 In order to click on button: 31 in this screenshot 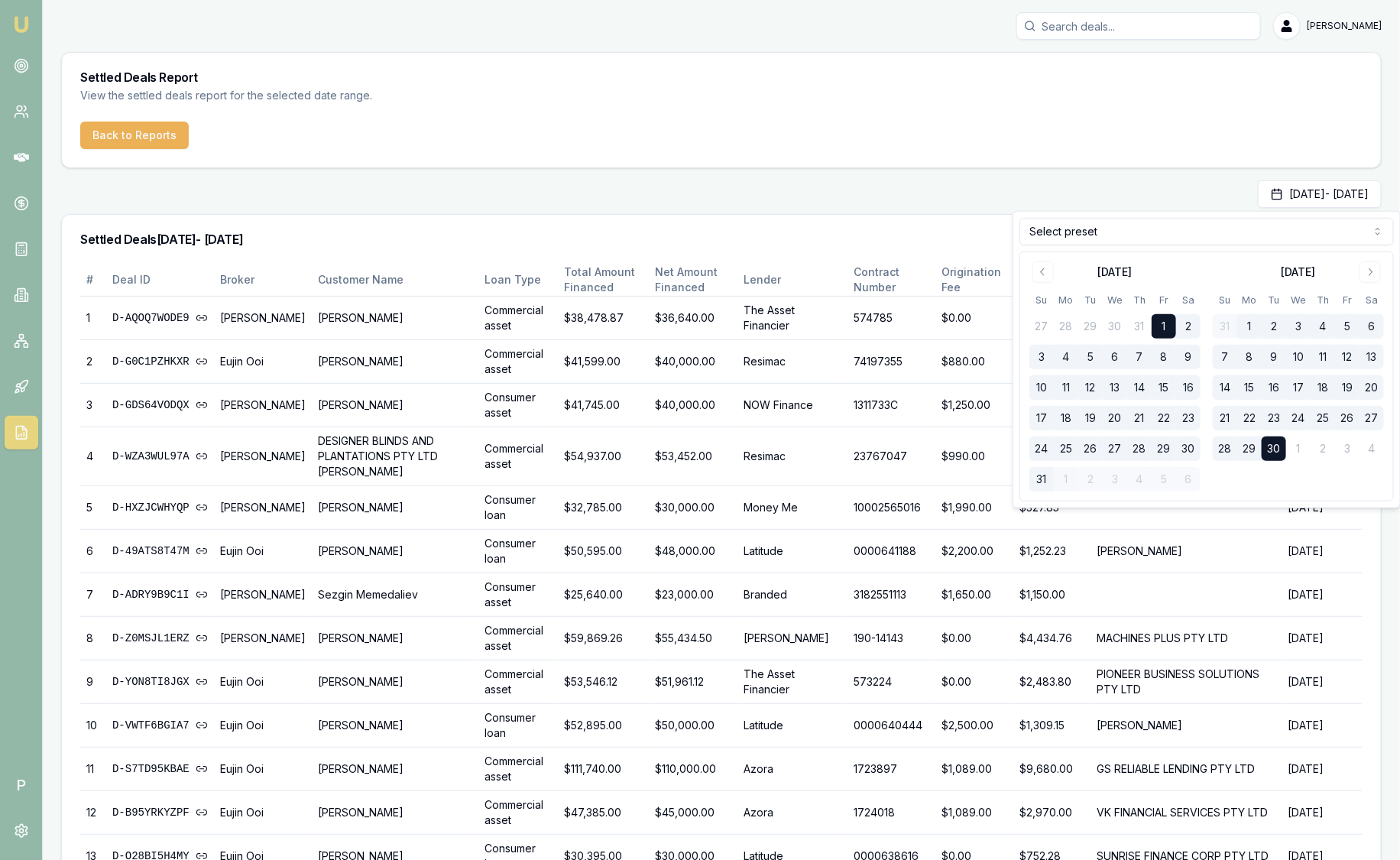, I will do `click(1139, 326)`.